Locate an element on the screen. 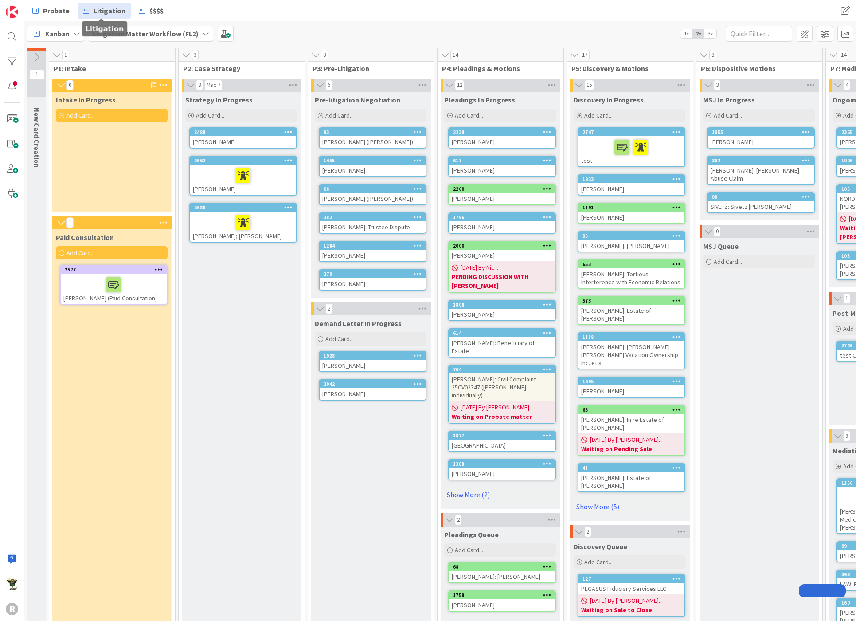  div: 68 is located at coordinates (504, 567).